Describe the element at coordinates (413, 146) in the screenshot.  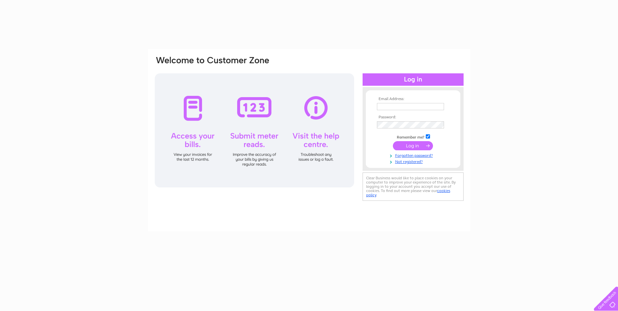
I see `input: Submit` at that location.